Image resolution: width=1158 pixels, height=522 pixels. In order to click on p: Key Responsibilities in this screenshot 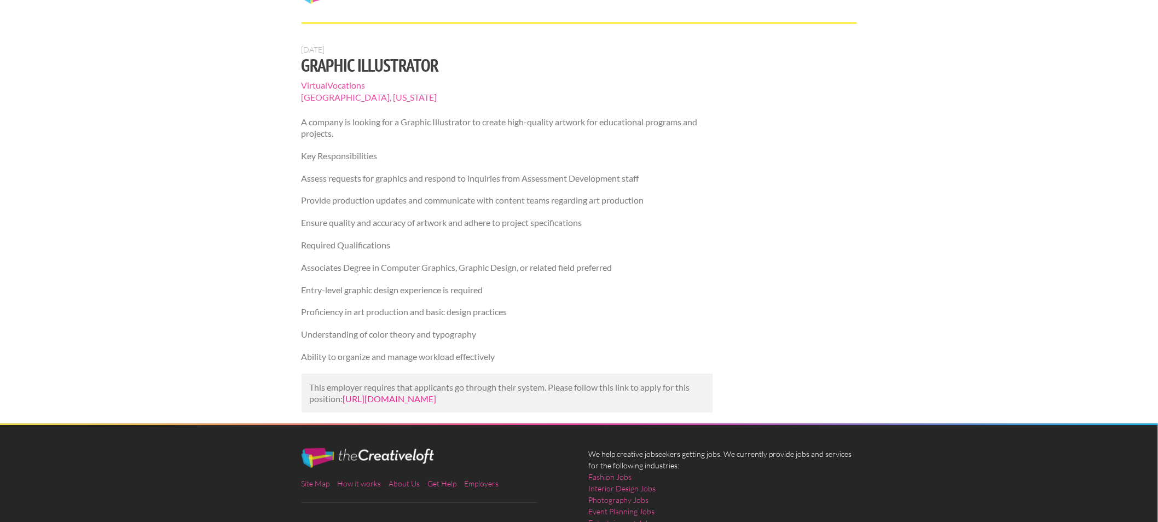, I will do `click(507, 156)`.